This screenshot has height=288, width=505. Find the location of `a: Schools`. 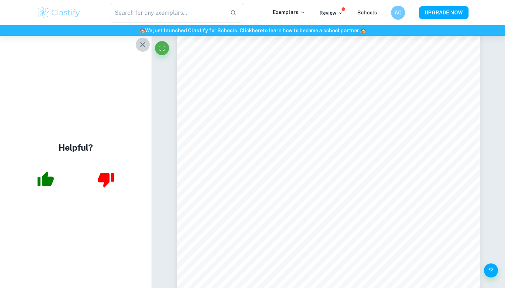

a: Schools is located at coordinates (367, 13).